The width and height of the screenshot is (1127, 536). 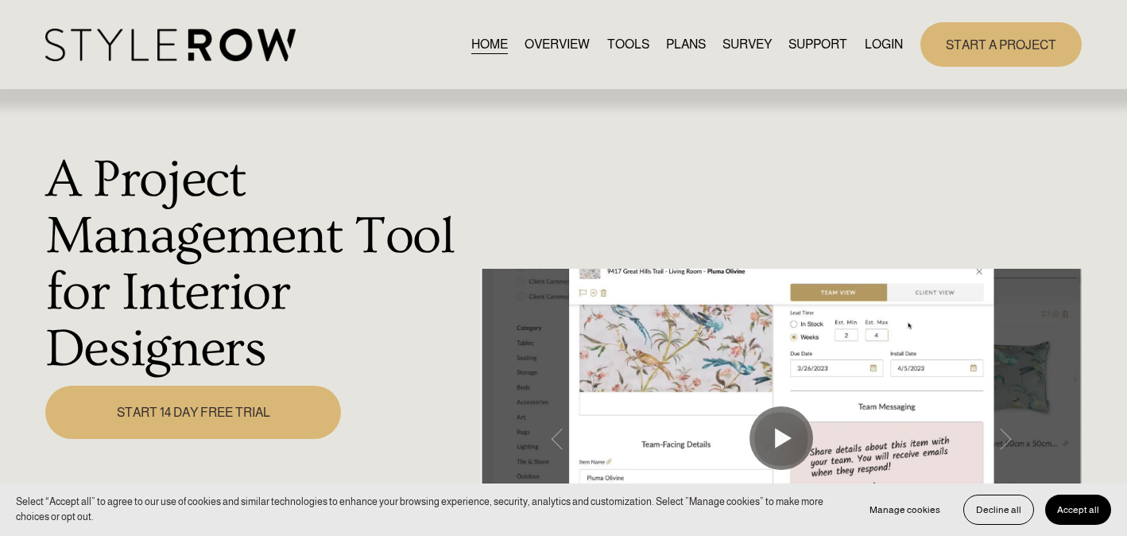 What do you see at coordinates (258, 264) in the screenshot?
I see `h1: A Project Management Tool for Interior Designers` at bounding box center [258, 264].